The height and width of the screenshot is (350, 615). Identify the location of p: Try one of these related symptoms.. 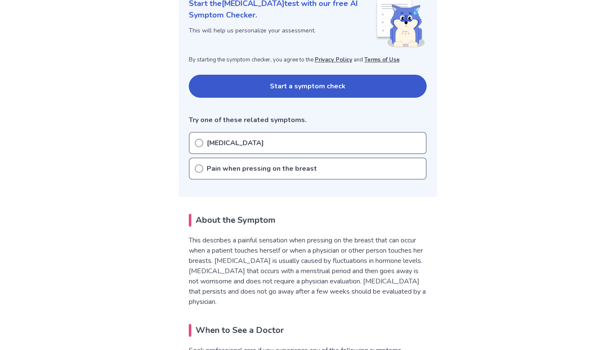
(308, 120).